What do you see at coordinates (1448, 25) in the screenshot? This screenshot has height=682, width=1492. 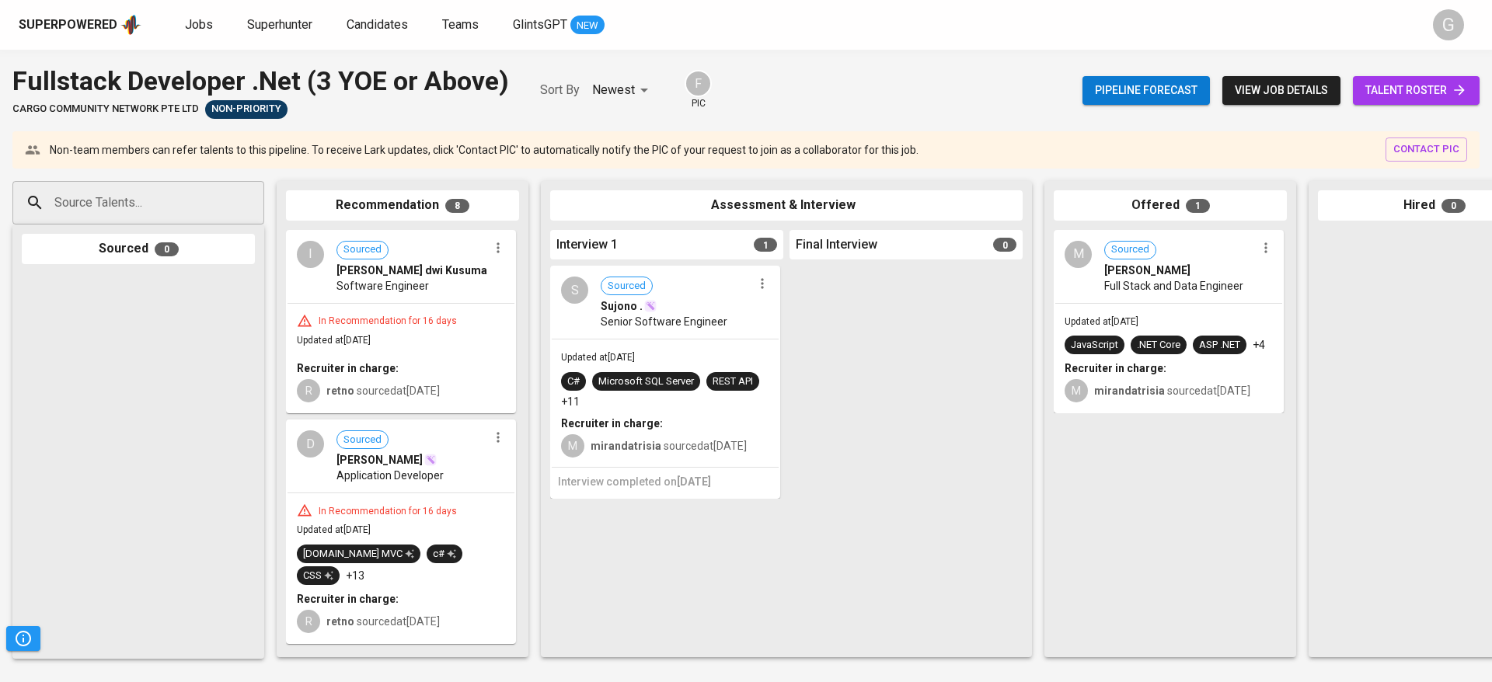 I see `div: G` at bounding box center [1448, 25].